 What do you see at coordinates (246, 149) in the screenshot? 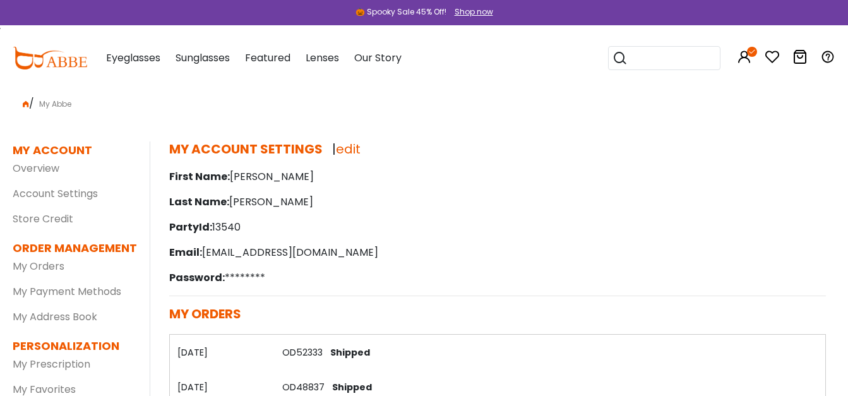
I see `span: MY ACCOUNT SETTINGS` at bounding box center [246, 149].